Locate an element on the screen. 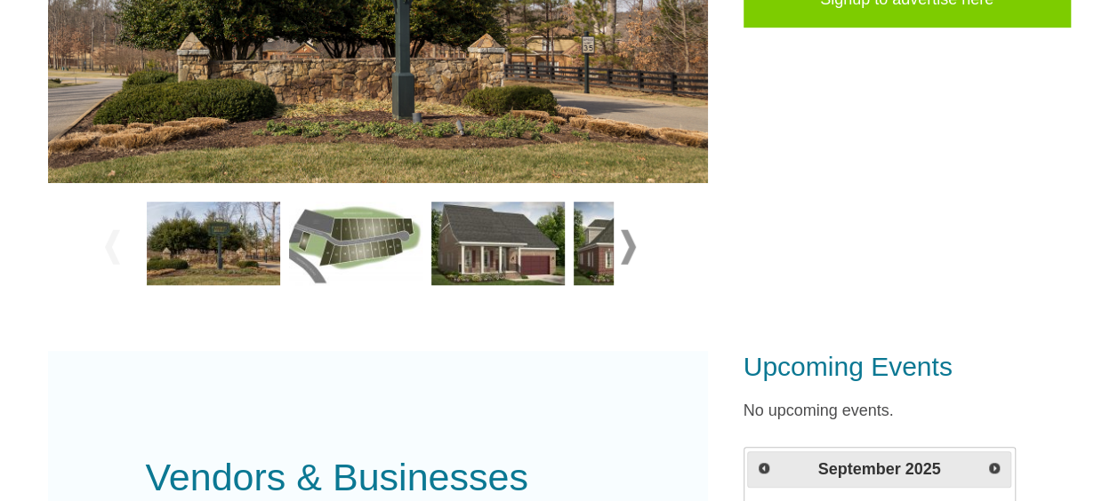 This screenshot has height=501, width=1118. span: 2025 is located at coordinates (923, 469).